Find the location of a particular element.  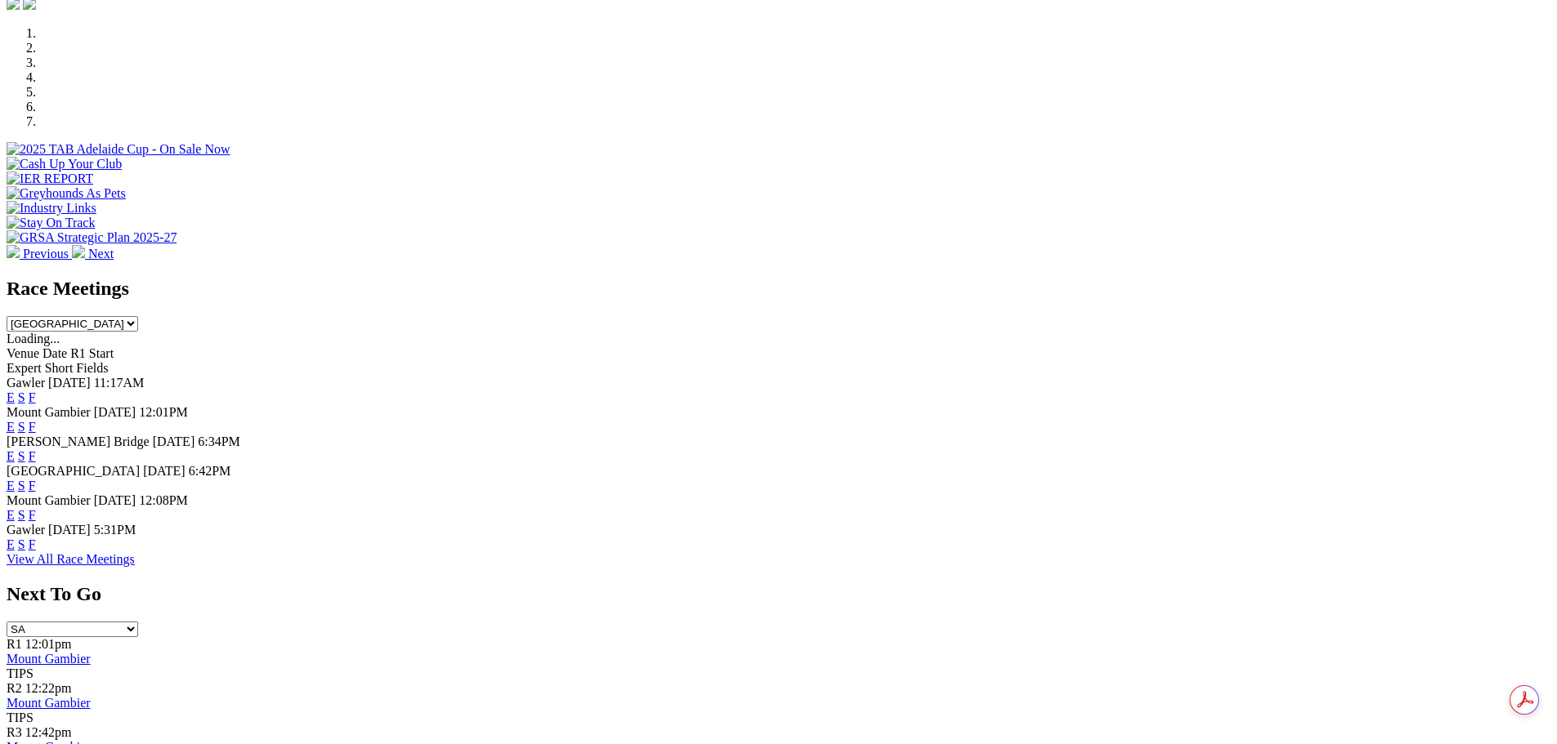

a: Previous is located at coordinates (39, 253).